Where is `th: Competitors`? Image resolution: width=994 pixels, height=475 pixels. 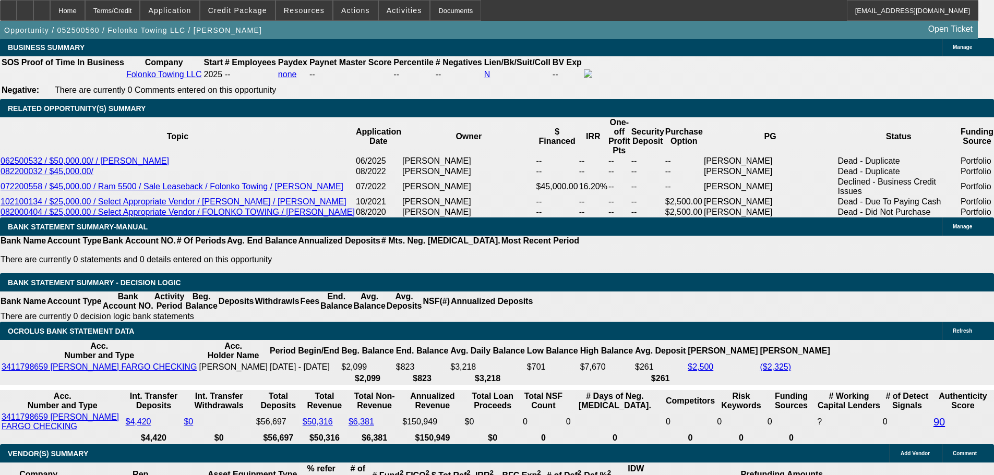
th: Competitors is located at coordinates (690, 401).